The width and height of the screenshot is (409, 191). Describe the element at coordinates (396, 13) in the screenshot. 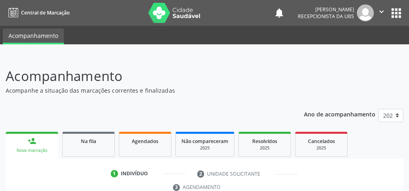

I see `button: apps` at that location.